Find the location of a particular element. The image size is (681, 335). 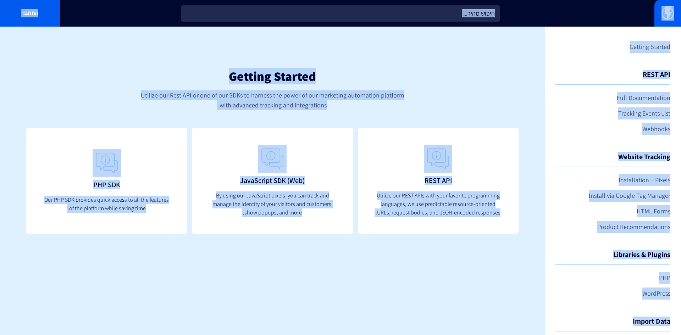

h3: JavaScript SDK (Web) is located at coordinates (272, 180).